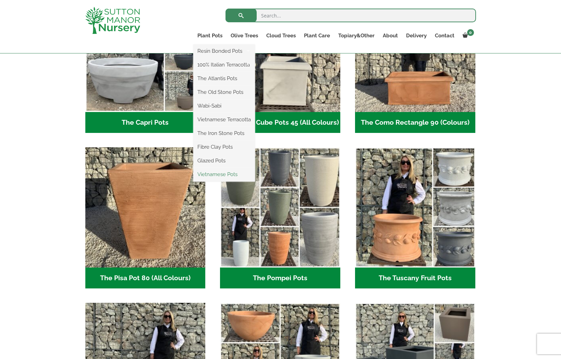 This screenshot has width=561, height=359. I want to click on a: Vietnamese Pots, so click(224, 174).